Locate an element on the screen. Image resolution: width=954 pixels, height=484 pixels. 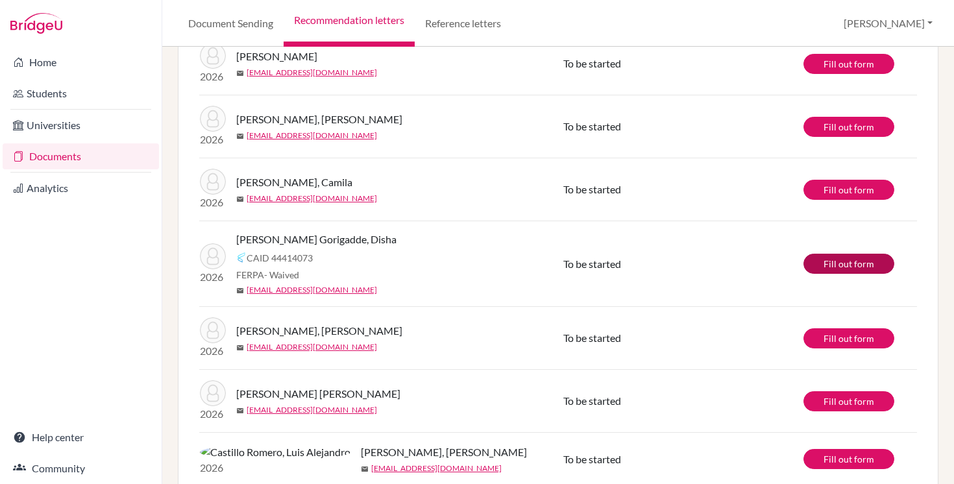
a: Community is located at coordinates (80, 469).